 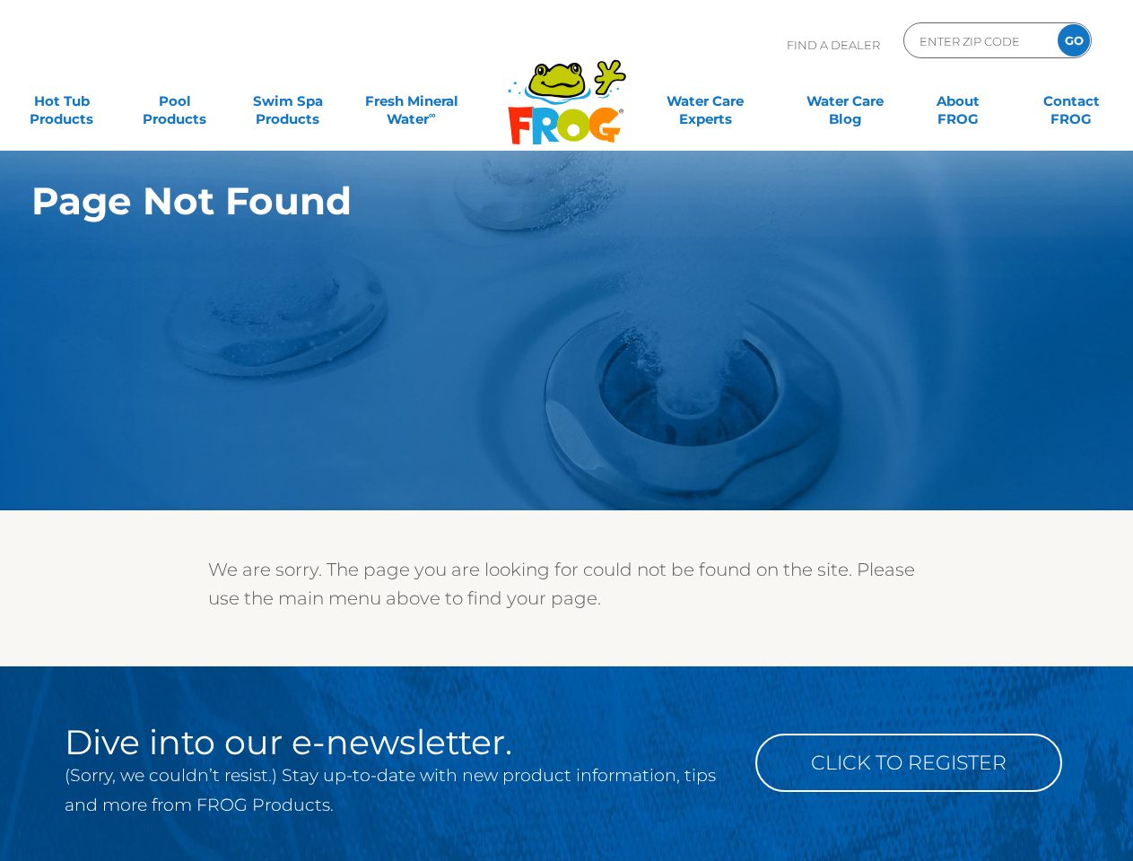 What do you see at coordinates (705, 101) in the screenshot?
I see `a: Water CareExperts` at bounding box center [705, 101].